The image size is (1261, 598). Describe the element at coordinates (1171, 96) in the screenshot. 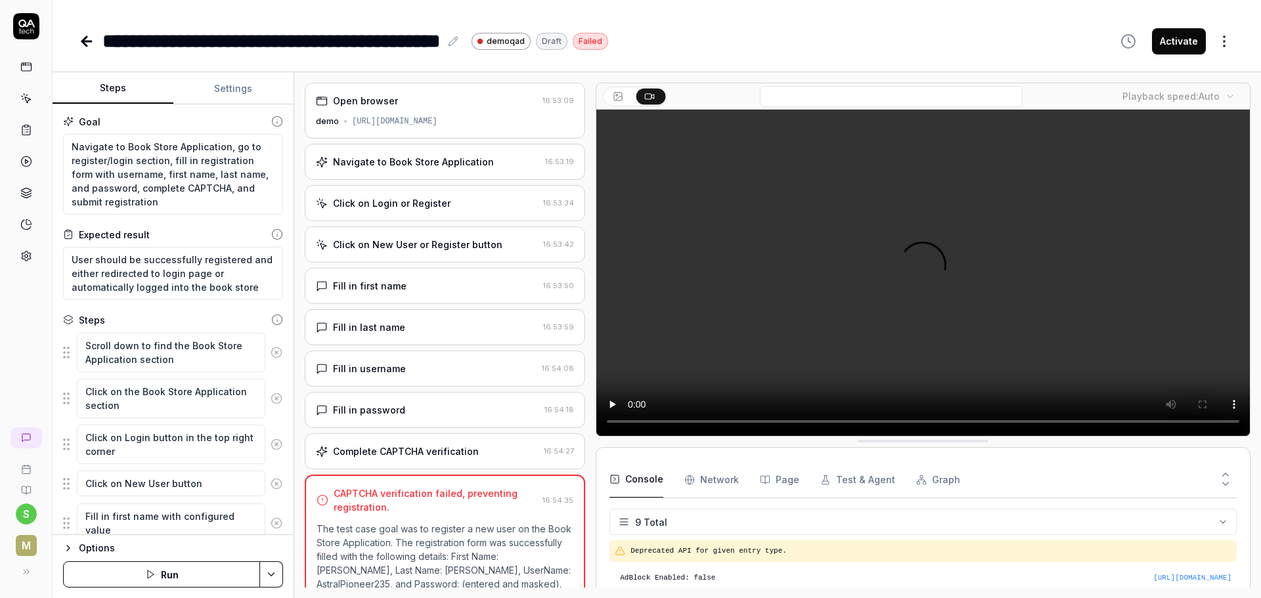

I see `div: Playback speed:` at that location.